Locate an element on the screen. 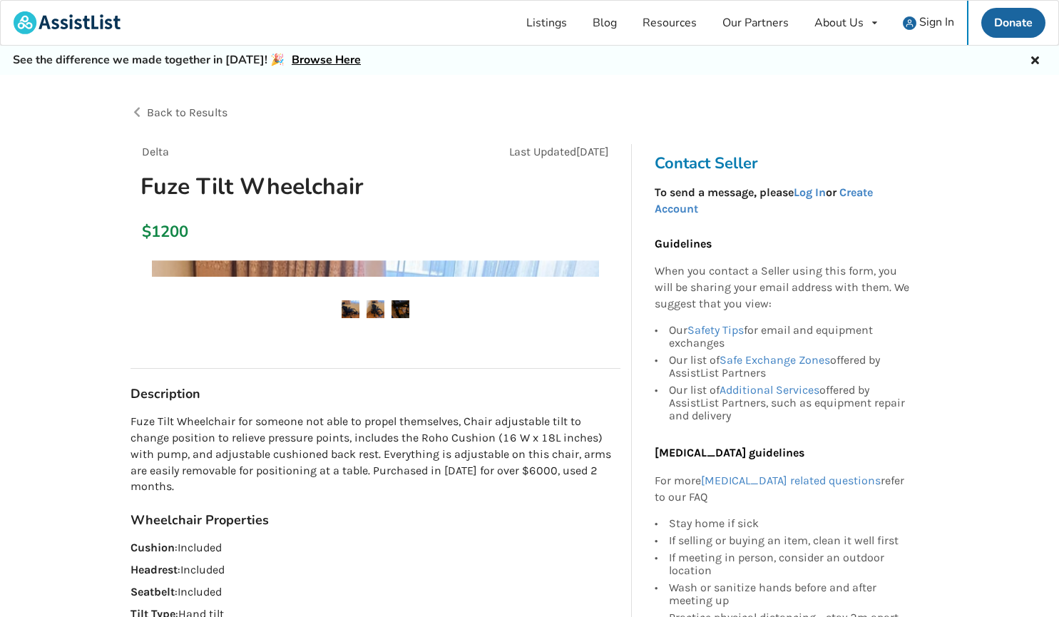 The width and height of the screenshot is (1059, 617). span: Last Updated is located at coordinates (543, 151).